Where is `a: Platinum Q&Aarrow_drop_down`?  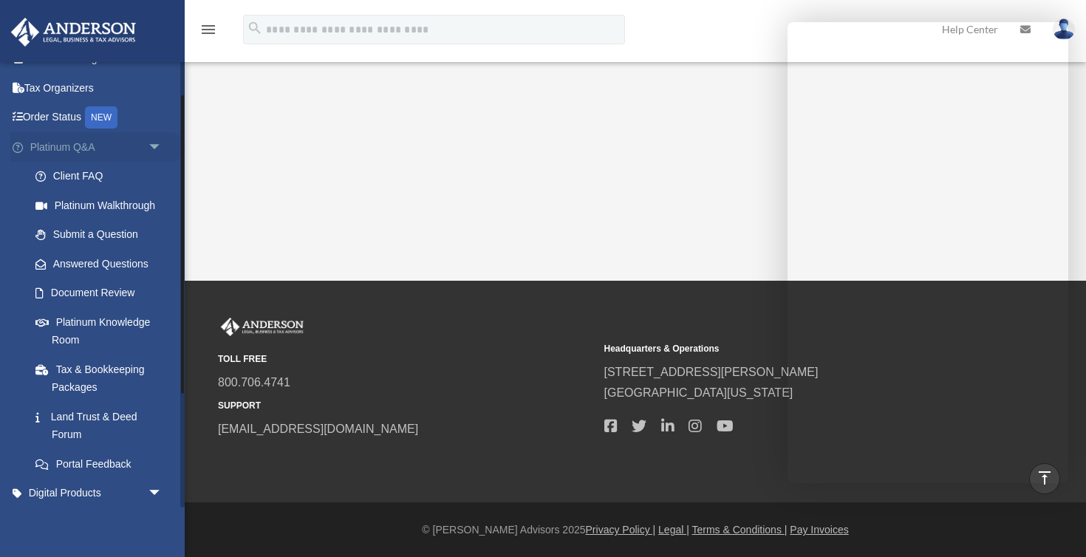
a: Platinum Q&Aarrow_drop_down is located at coordinates (98, 147).